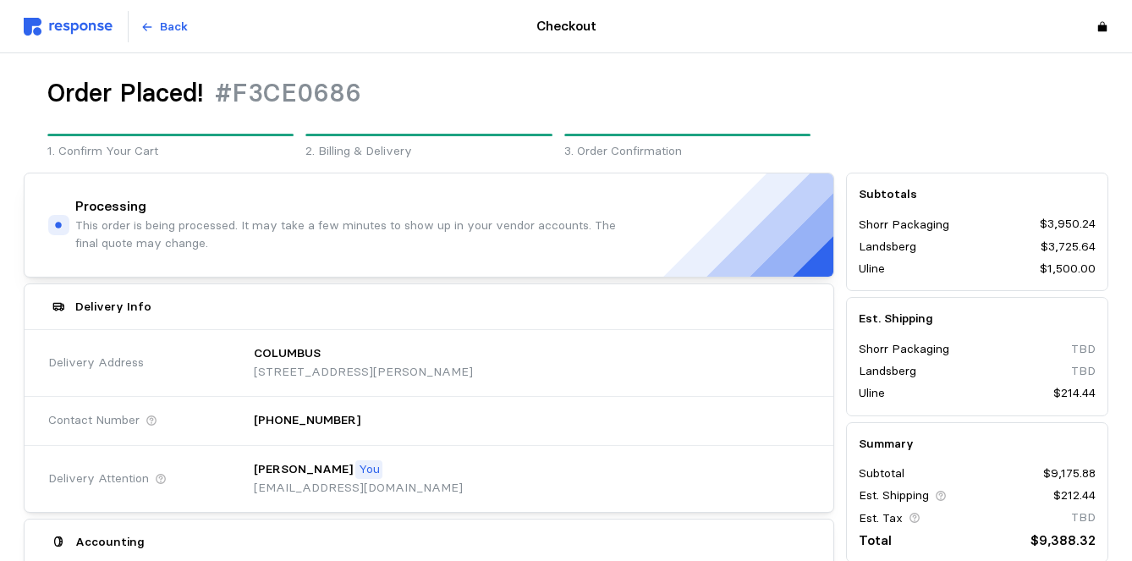 This screenshot has width=1132, height=561. I want to click on h1: Order Placed!, so click(125, 93).